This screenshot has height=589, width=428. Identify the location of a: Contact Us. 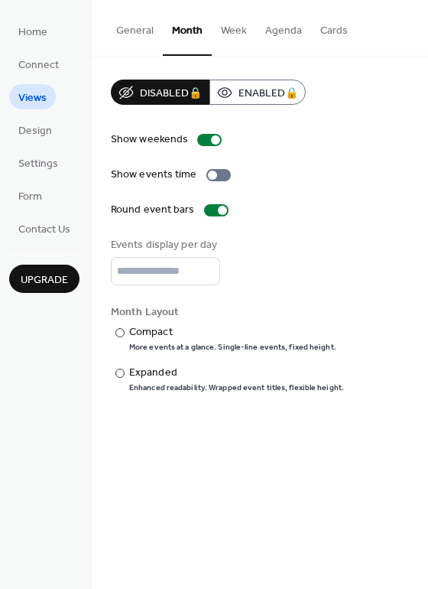
(44, 228).